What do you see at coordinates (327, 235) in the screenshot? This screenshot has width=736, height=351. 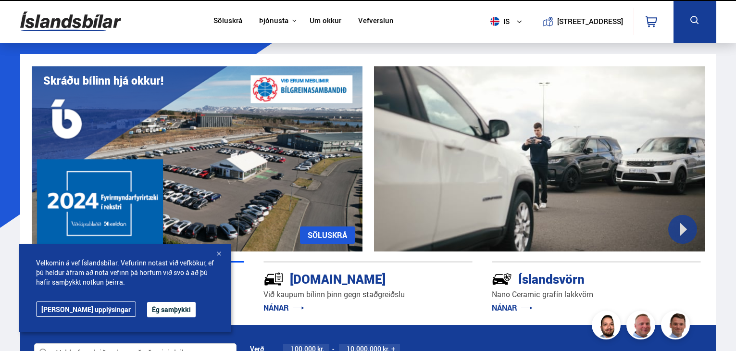 I see `a: SÖLUSKRÁ` at bounding box center [327, 235].